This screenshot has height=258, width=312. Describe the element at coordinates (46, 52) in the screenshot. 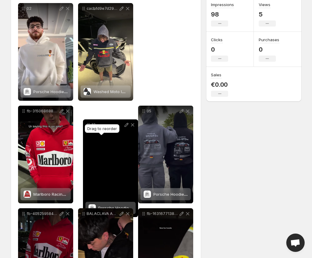

I see `div: 02Porsche Hoodie 911 GT3 RSPorsche Hoodie 911 GT3 RS` at that location.